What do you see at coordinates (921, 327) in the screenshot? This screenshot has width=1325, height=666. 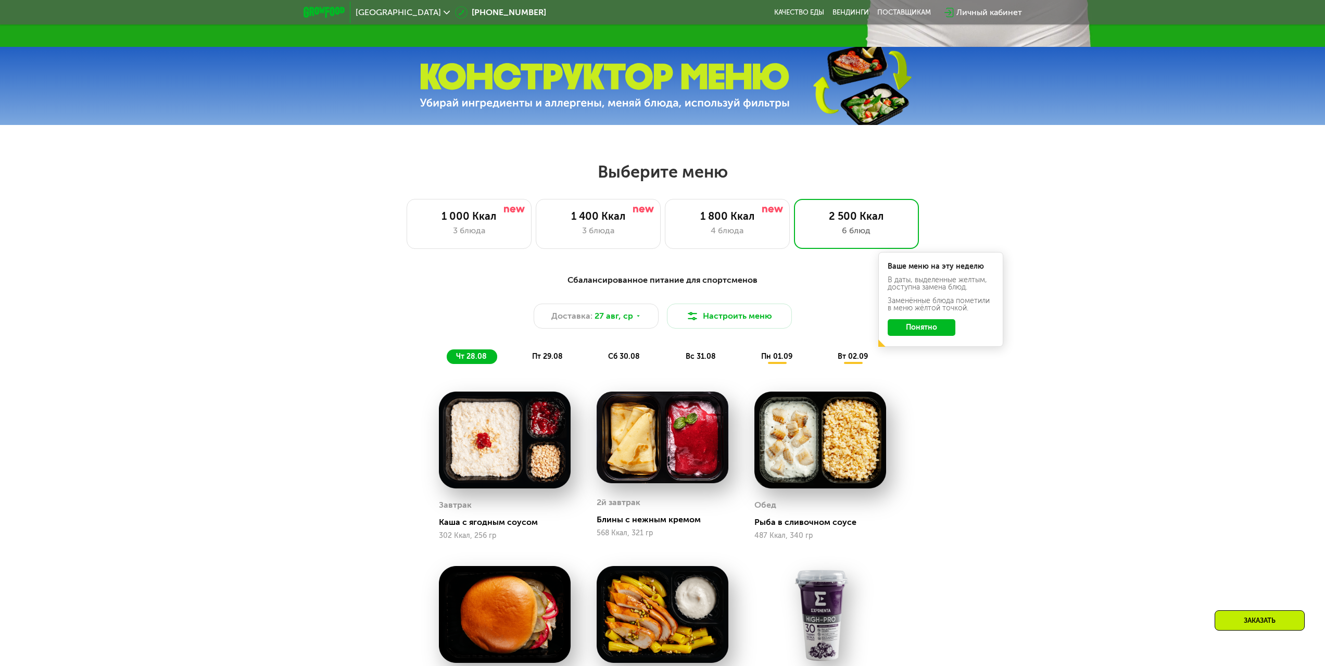 I see `button: Понятно` at bounding box center [921, 327].